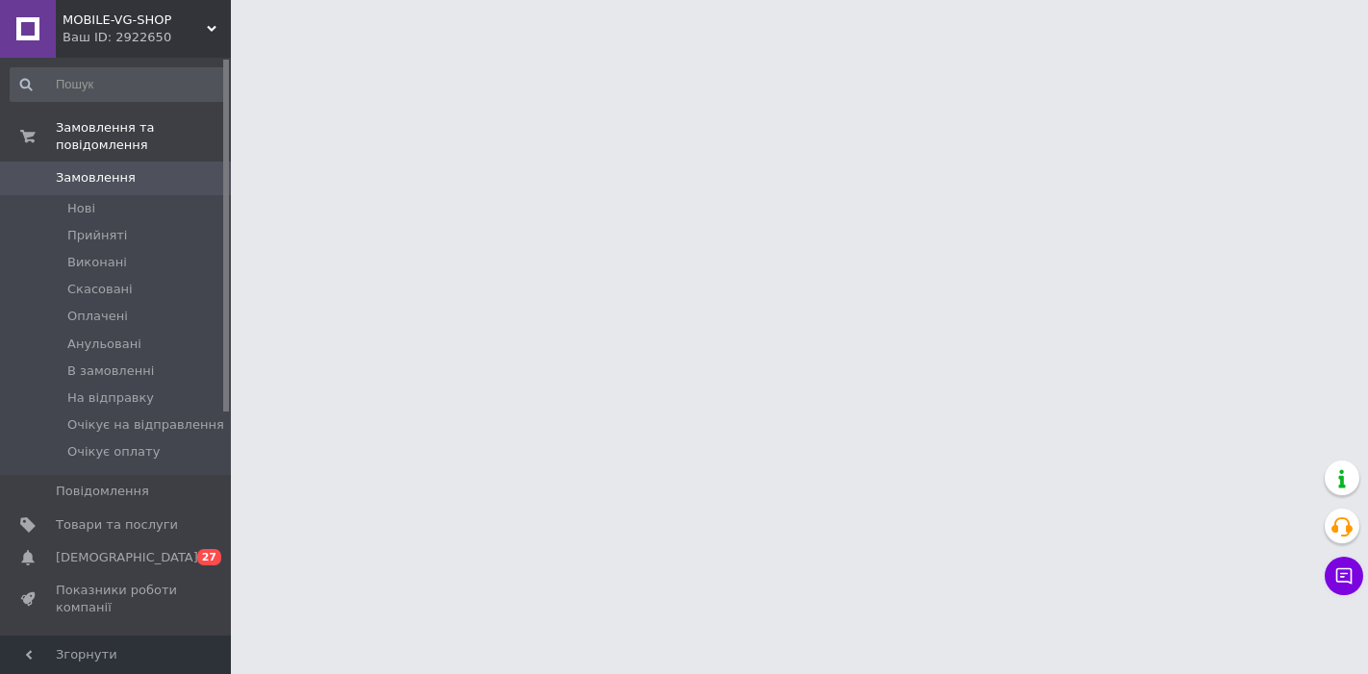 The width and height of the screenshot is (1368, 674). I want to click on span: Скасовані, so click(100, 290).